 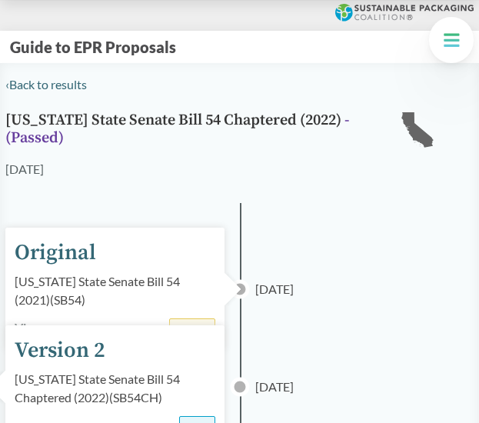 I want to click on a: ‹Back to results, so click(x=46, y=84).